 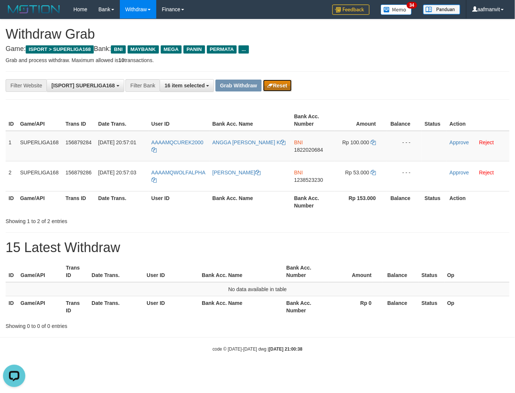 I want to click on span: 156879286, so click(x=79, y=173).